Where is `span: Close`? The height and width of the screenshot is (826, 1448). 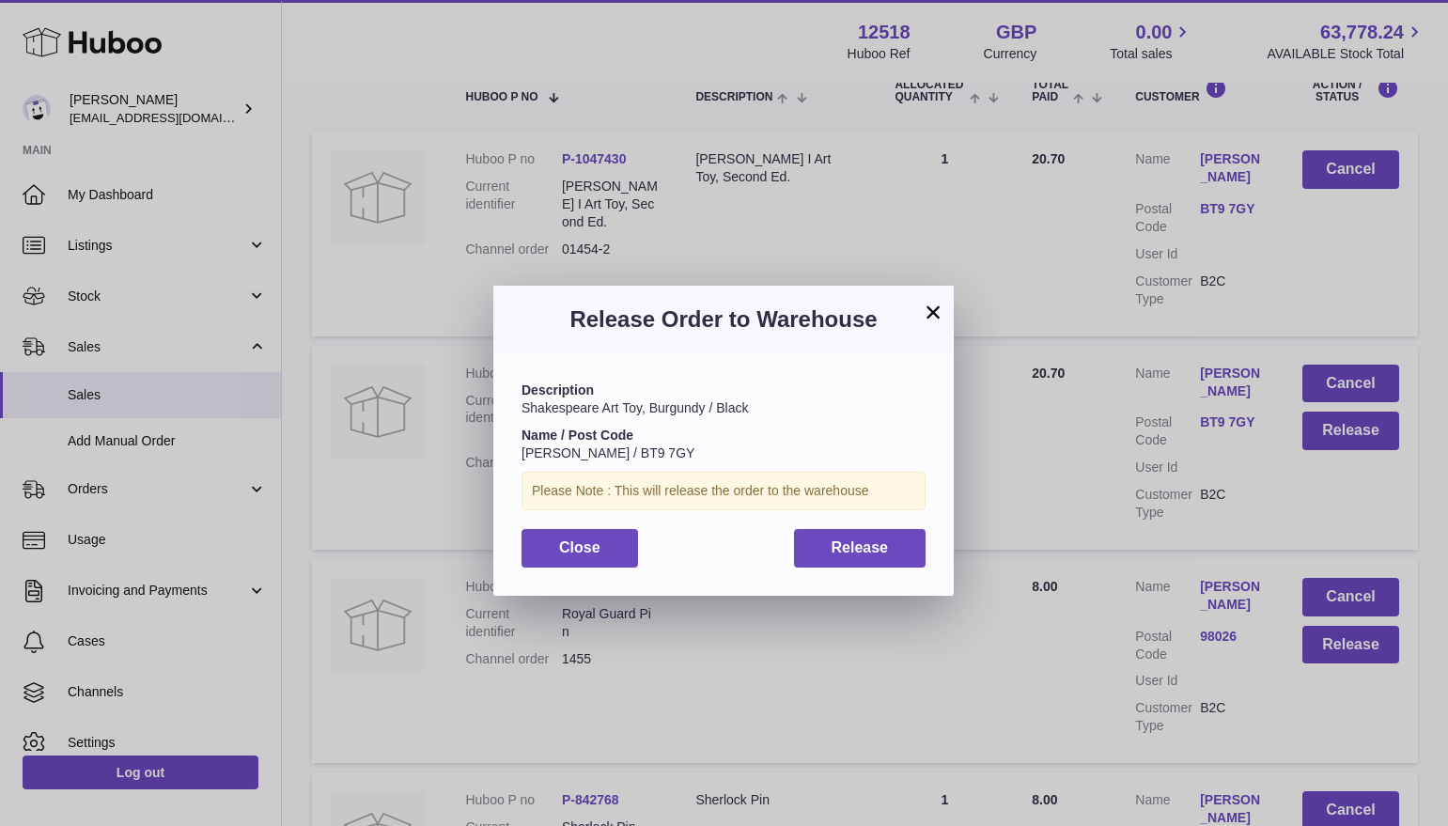
span: Close is located at coordinates (580, 547).